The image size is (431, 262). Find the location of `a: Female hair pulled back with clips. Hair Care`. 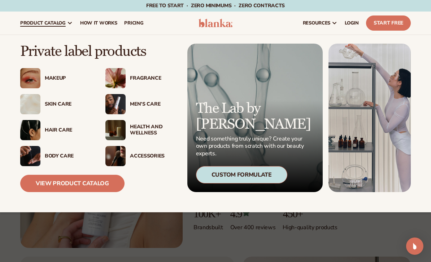

a: Female hair pulled back with clips. Hair Care is located at coordinates (56, 130).